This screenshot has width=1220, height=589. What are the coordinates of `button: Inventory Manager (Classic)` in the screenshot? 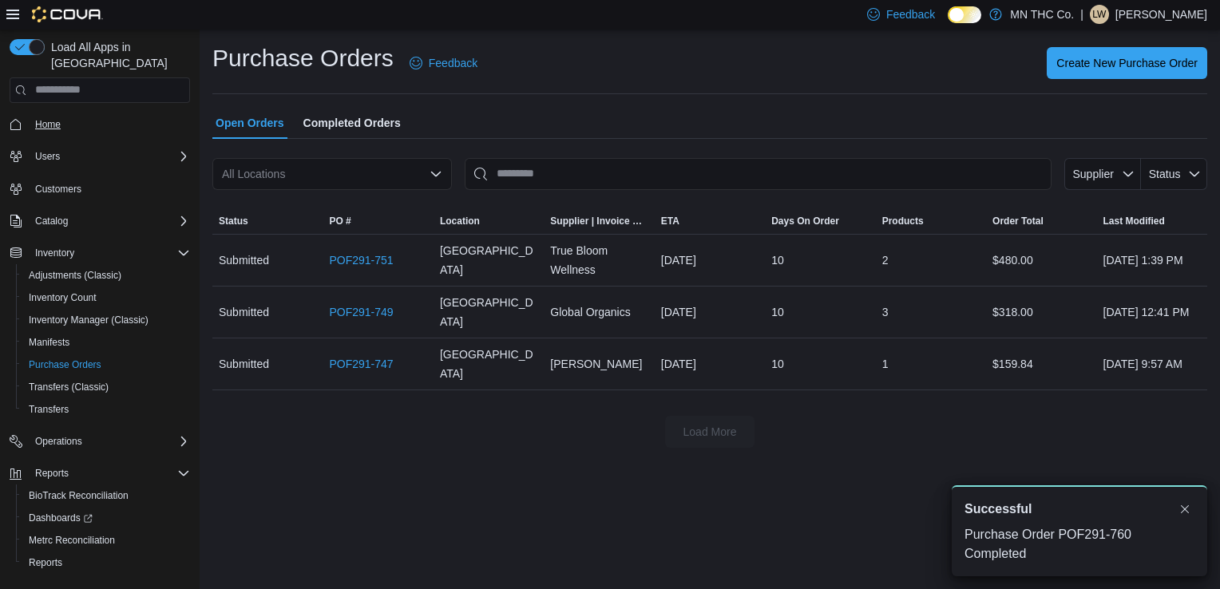 It's located at (106, 320).